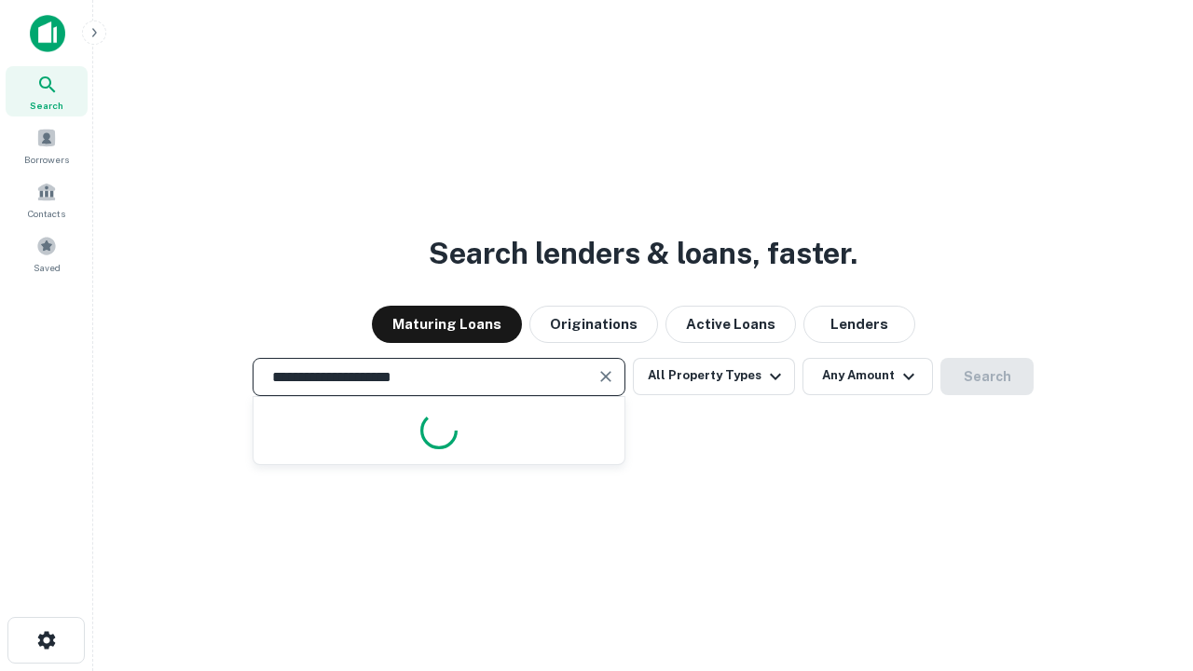 Image resolution: width=1193 pixels, height=671 pixels. What do you see at coordinates (48, 34) in the screenshot?
I see `img: capitalize-icon.png` at bounding box center [48, 34].